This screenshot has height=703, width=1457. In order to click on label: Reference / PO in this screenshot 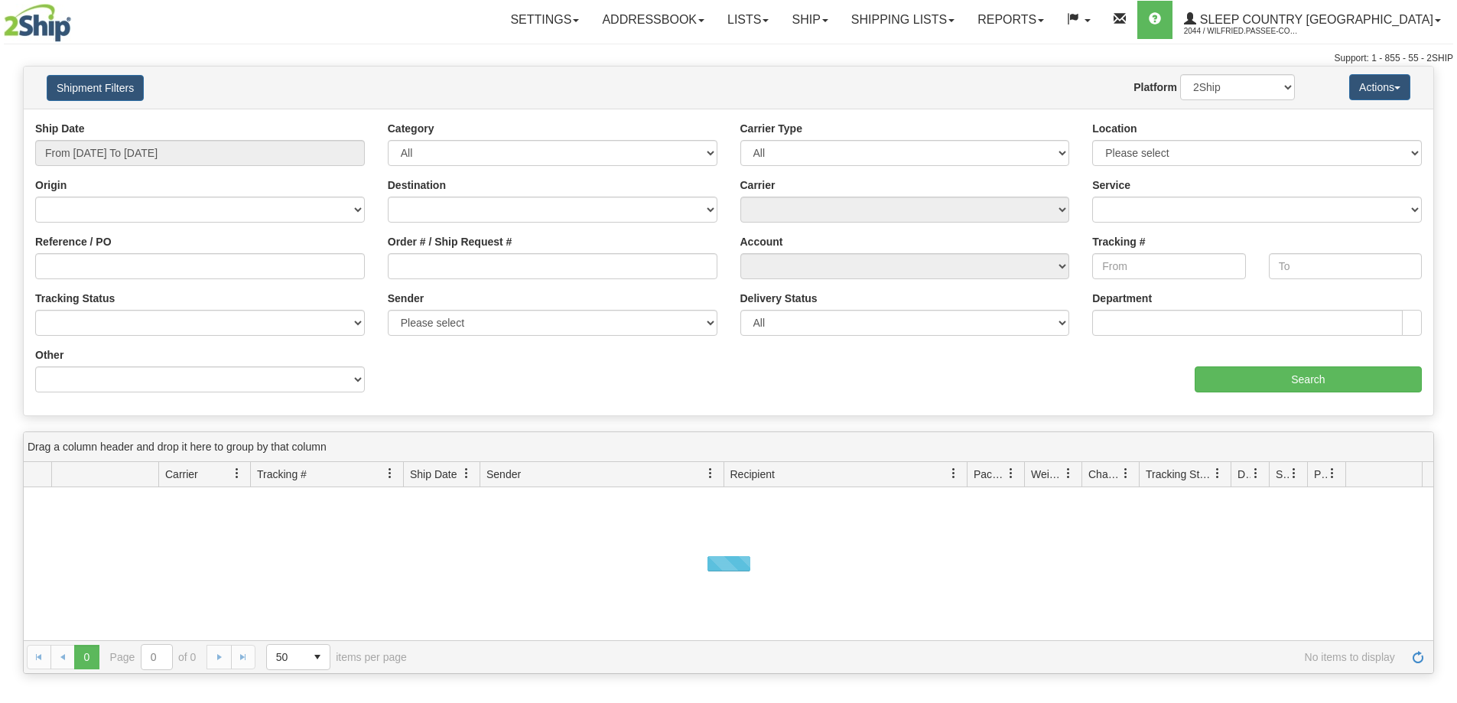, I will do `click(73, 242)`.